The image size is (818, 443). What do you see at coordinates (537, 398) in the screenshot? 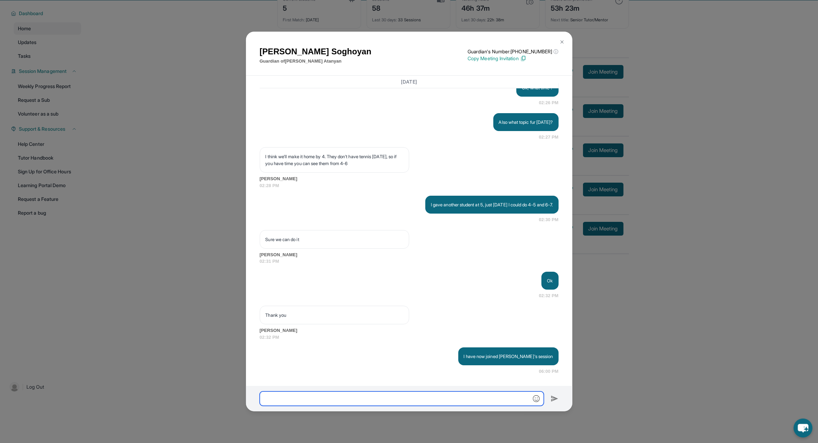
I see `img: Emoji` at bounding box center [537, 398].